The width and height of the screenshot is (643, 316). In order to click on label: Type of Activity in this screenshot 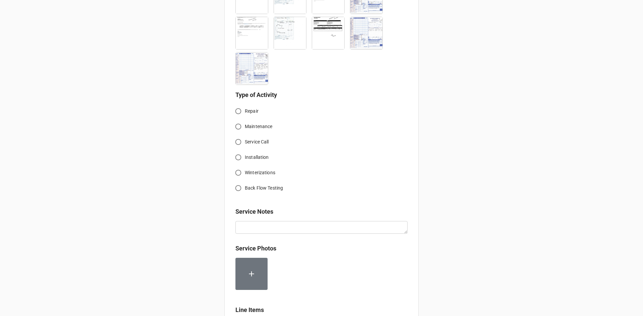, I will do `click(256, 95)`.